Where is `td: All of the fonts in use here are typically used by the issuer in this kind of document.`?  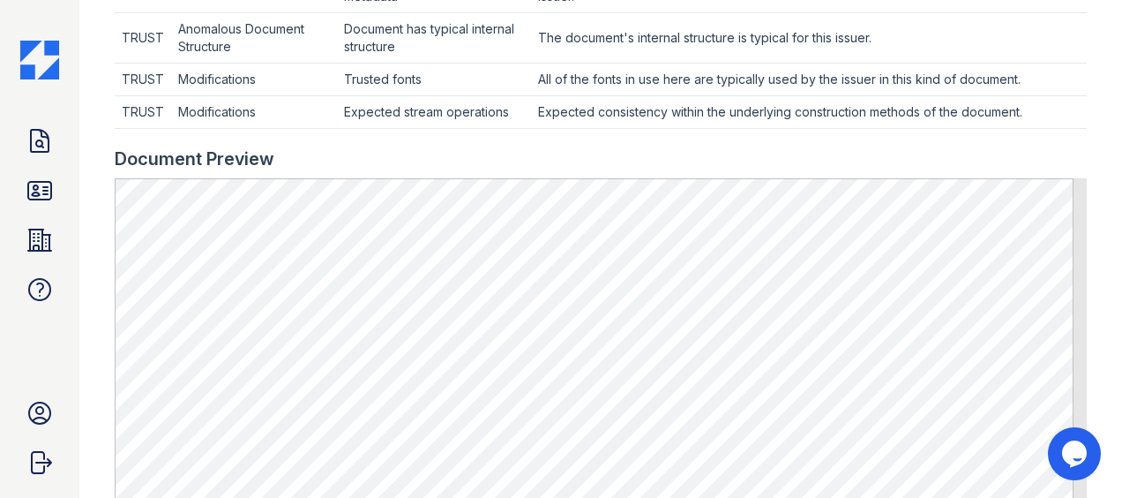 td: All of the fonts in use here are typically used by the issuer in this kind of document. is located at coordinates (809, 79).